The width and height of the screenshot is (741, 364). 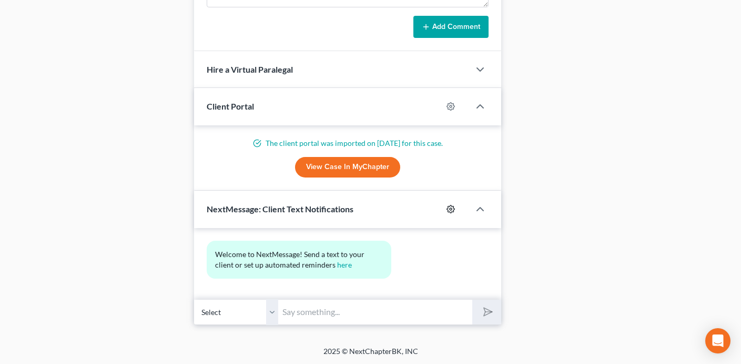 What do you see at coordinates (348, 167) in the screenshot?
I see `a: View Case in MyChapter` at bounding box center [348, 167].